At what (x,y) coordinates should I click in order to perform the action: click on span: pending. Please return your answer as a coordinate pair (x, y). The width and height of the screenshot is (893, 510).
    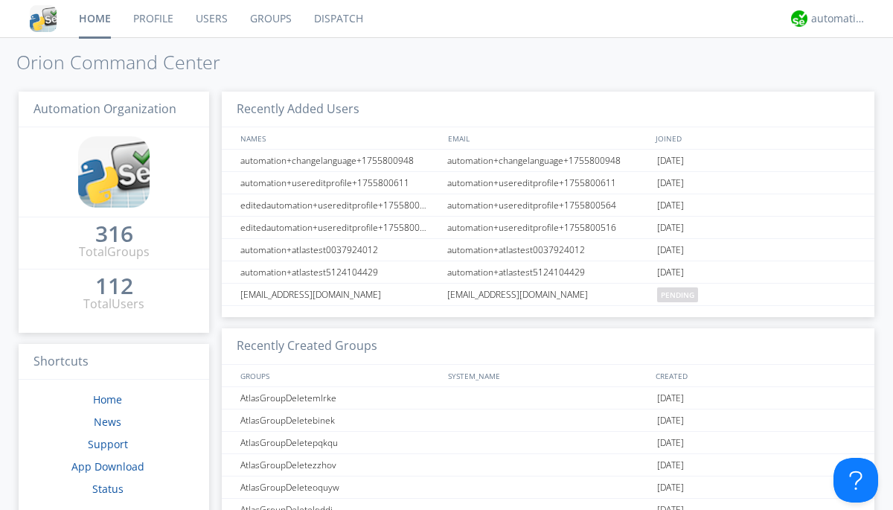
    Looking at the image, I should click on (677, 295).